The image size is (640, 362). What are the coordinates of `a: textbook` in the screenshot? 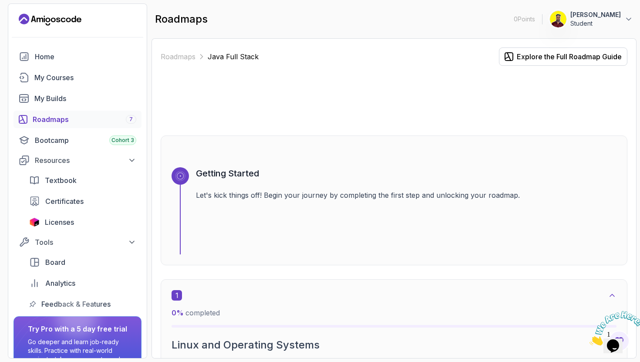 It's located at (83, 180).